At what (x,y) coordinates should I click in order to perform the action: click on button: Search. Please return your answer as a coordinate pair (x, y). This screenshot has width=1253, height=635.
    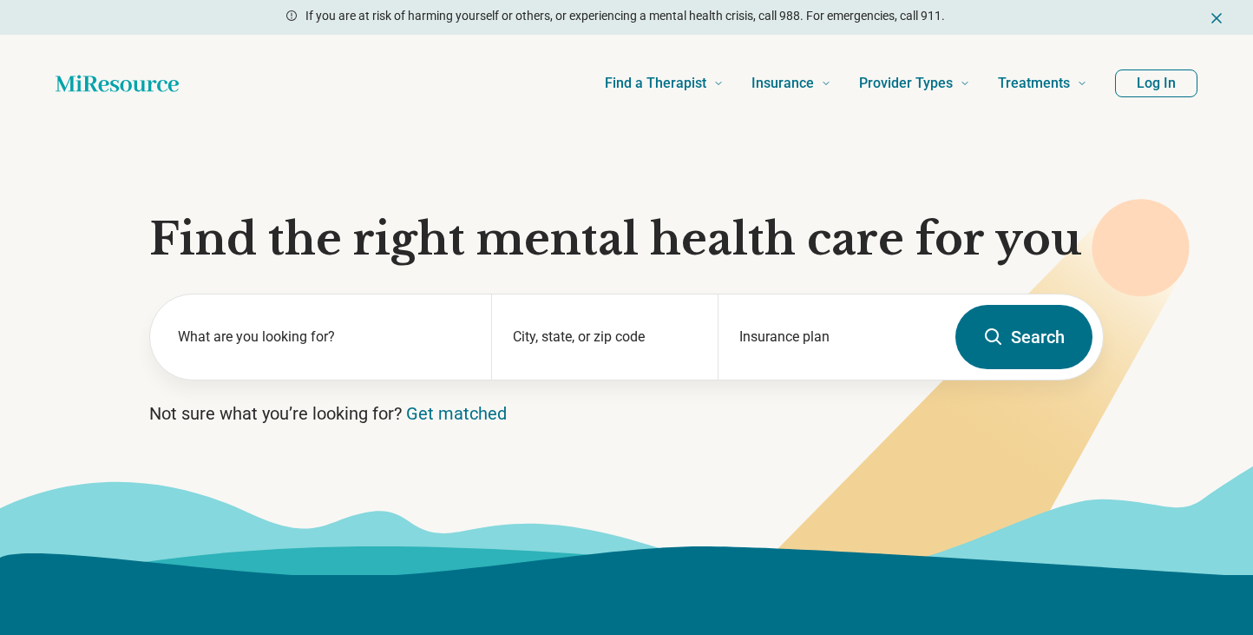
    Looking at the image, I should click on (1024, 337).